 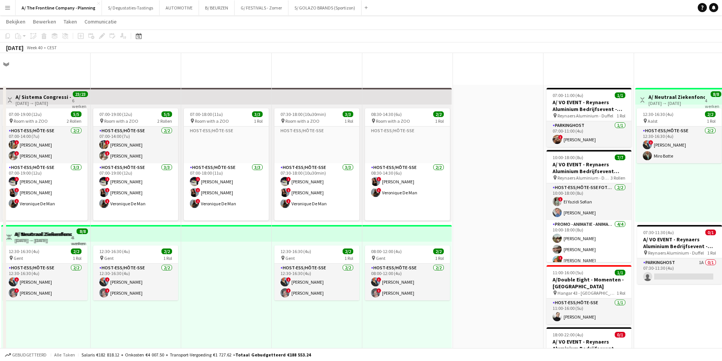 What do you see at coordinates (80, 103) in the screenshot?
I see `div: 6 werken` at bounding box center [80, 103].